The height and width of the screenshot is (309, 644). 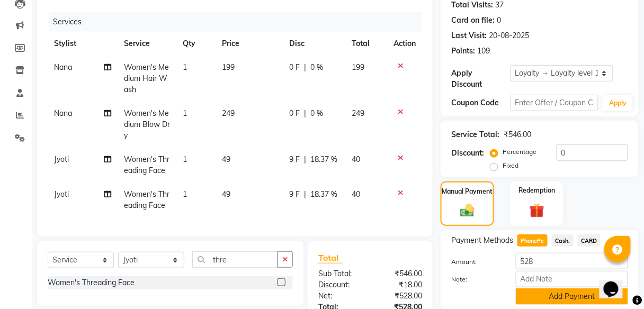 What do you see at coordinates (509, 36) in the screenshot?
I see `div: 20-08-2025` at bounding box center [509, 36].